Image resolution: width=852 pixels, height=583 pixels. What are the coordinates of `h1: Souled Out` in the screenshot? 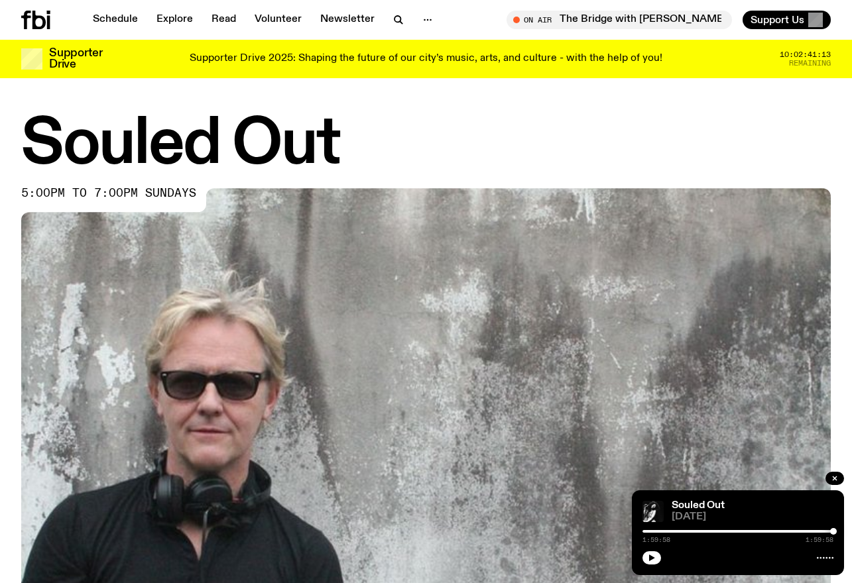 It's located at (426, 145).